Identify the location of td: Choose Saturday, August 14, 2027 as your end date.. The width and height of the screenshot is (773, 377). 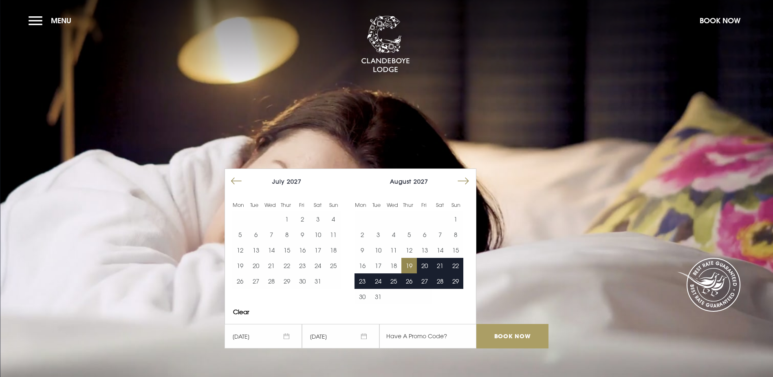
(440, 250).